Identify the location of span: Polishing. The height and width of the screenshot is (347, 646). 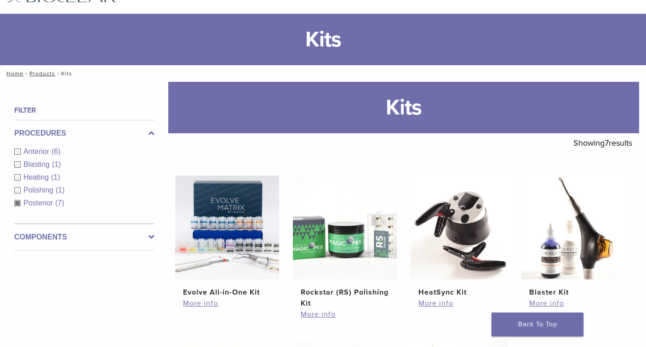
(40, 190).